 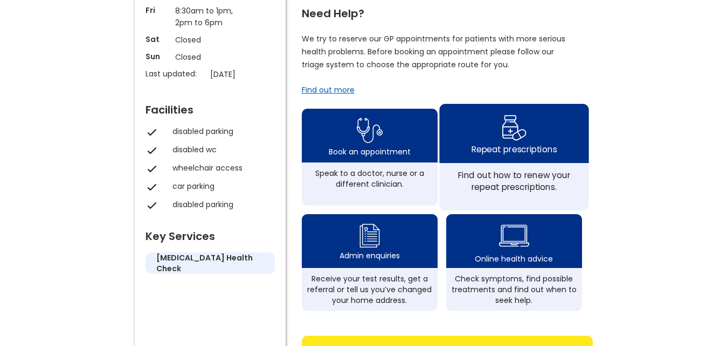 I want to click on img: admin enquiry icon, so click(x=370, y=236).